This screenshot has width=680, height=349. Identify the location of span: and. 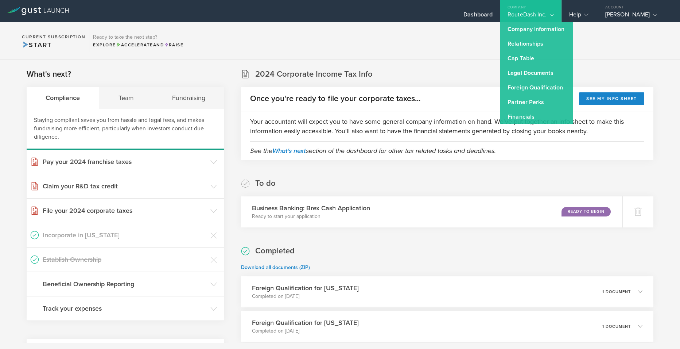
(140, 45).